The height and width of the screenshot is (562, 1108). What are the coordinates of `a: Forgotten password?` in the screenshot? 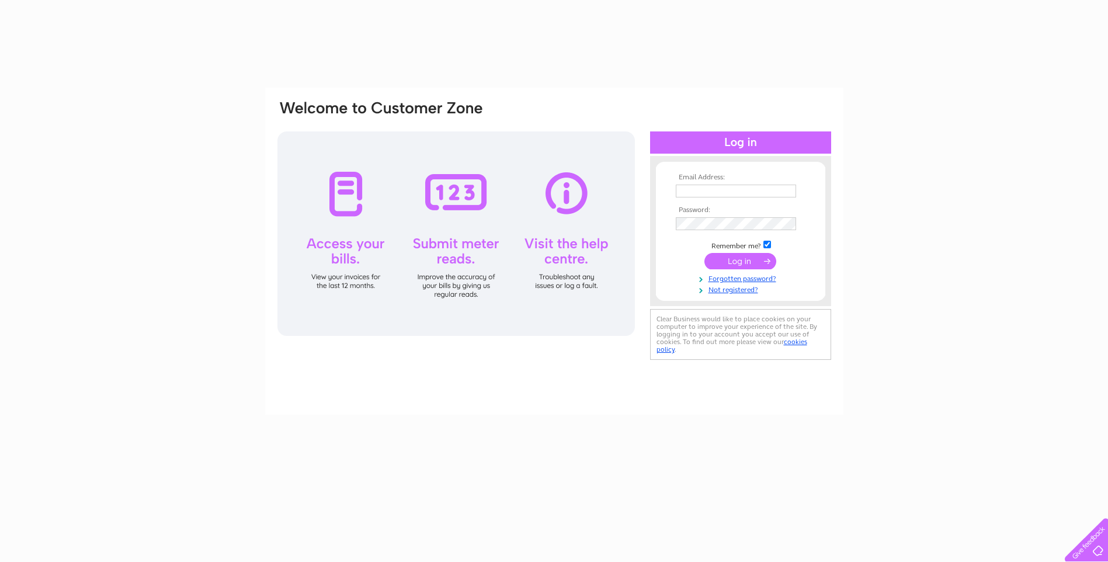 It's located at (742, 277).